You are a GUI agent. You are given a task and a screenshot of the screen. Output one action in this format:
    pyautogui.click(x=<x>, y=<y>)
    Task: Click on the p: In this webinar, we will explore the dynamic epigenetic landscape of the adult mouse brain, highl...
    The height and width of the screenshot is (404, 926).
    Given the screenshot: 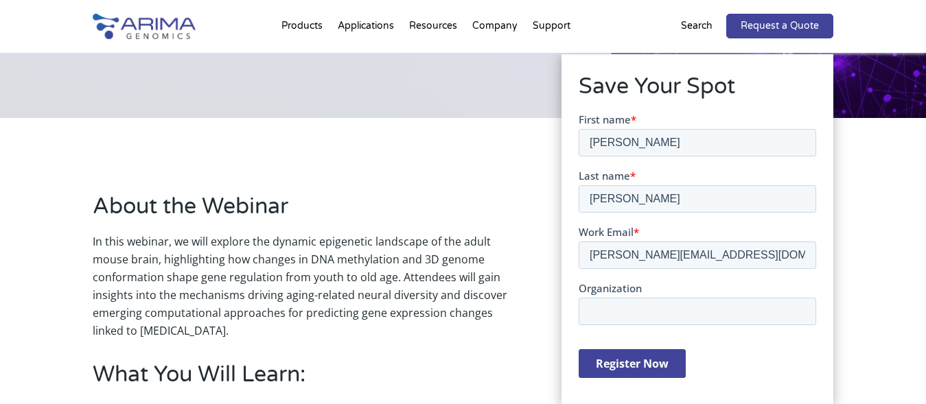 What is the action you would take?
    pyautogui.click(x=307, y=286)
    